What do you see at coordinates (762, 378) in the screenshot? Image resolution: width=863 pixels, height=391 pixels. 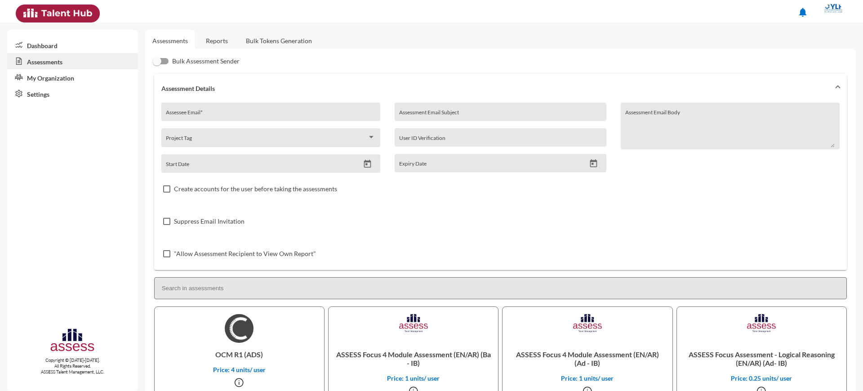 I see `p: Price: 0.25 units/ user` at bounding box center [762, 378].